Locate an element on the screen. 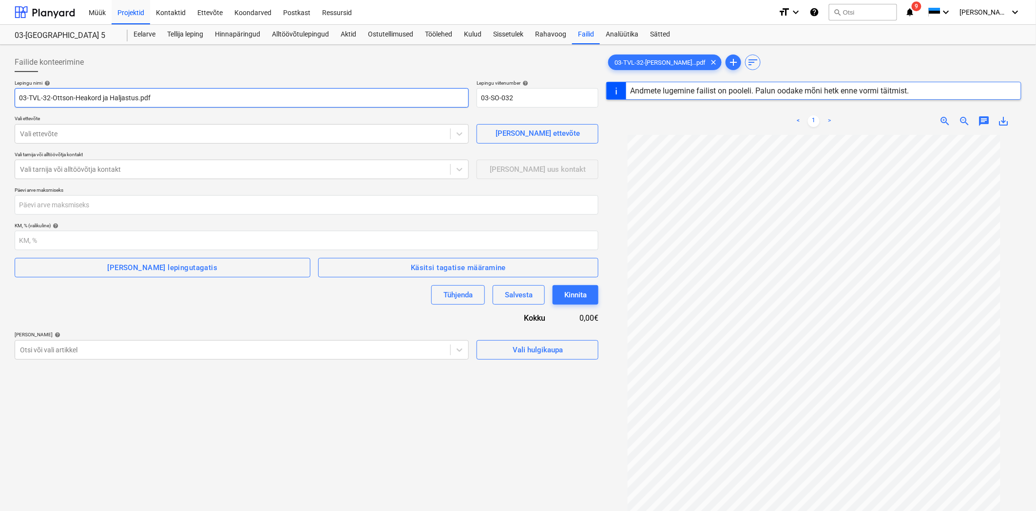  a: Sissetulek is located at coordinates (508, 35).